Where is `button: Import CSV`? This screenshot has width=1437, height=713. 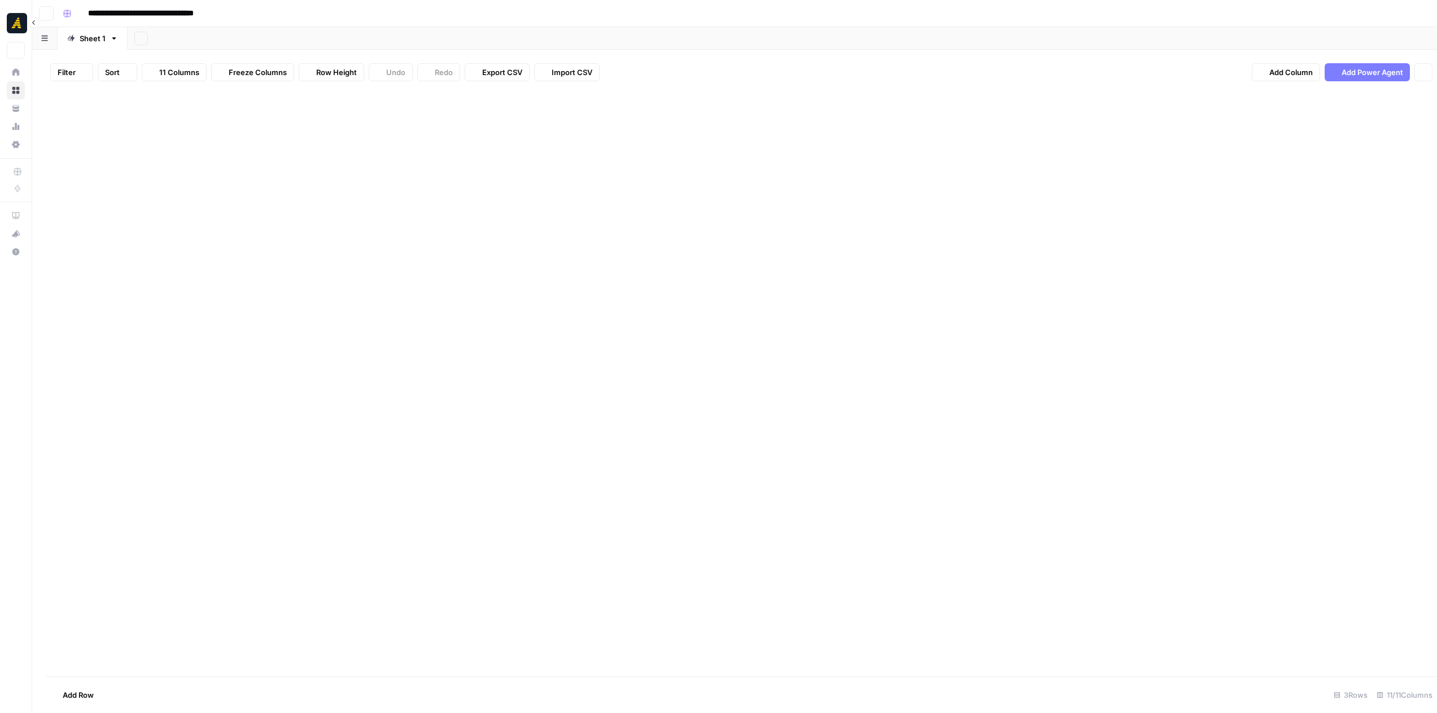
button: Import CSV is located at coordinates (567, 72).